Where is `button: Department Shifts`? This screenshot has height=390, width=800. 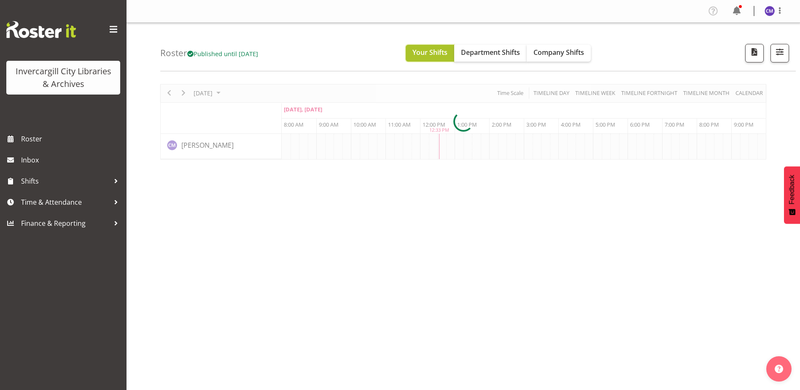 button: Department Shifts is located at coordinates (490, 53).